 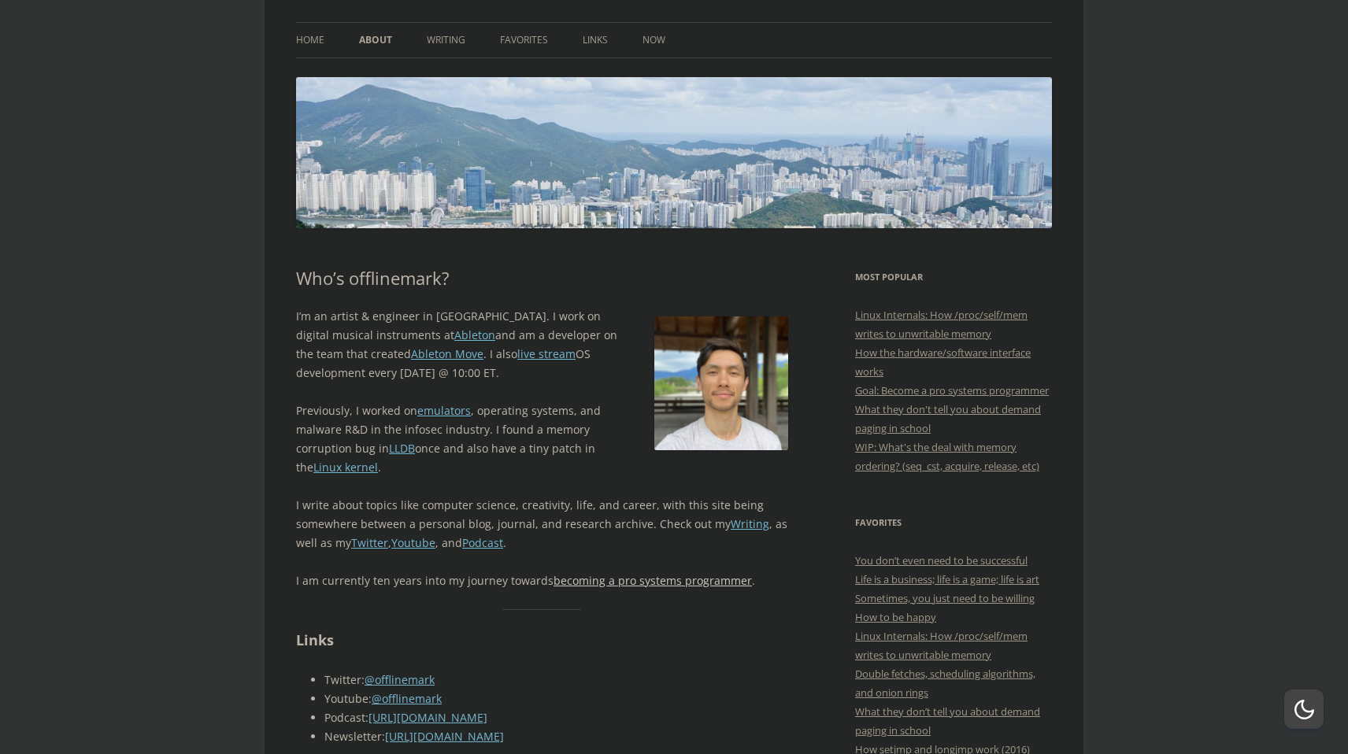 I want to click on a: WIP: What's the deal with memory ordering? (seq_cst, acquire, release, etc), so click(x=947, y=457).